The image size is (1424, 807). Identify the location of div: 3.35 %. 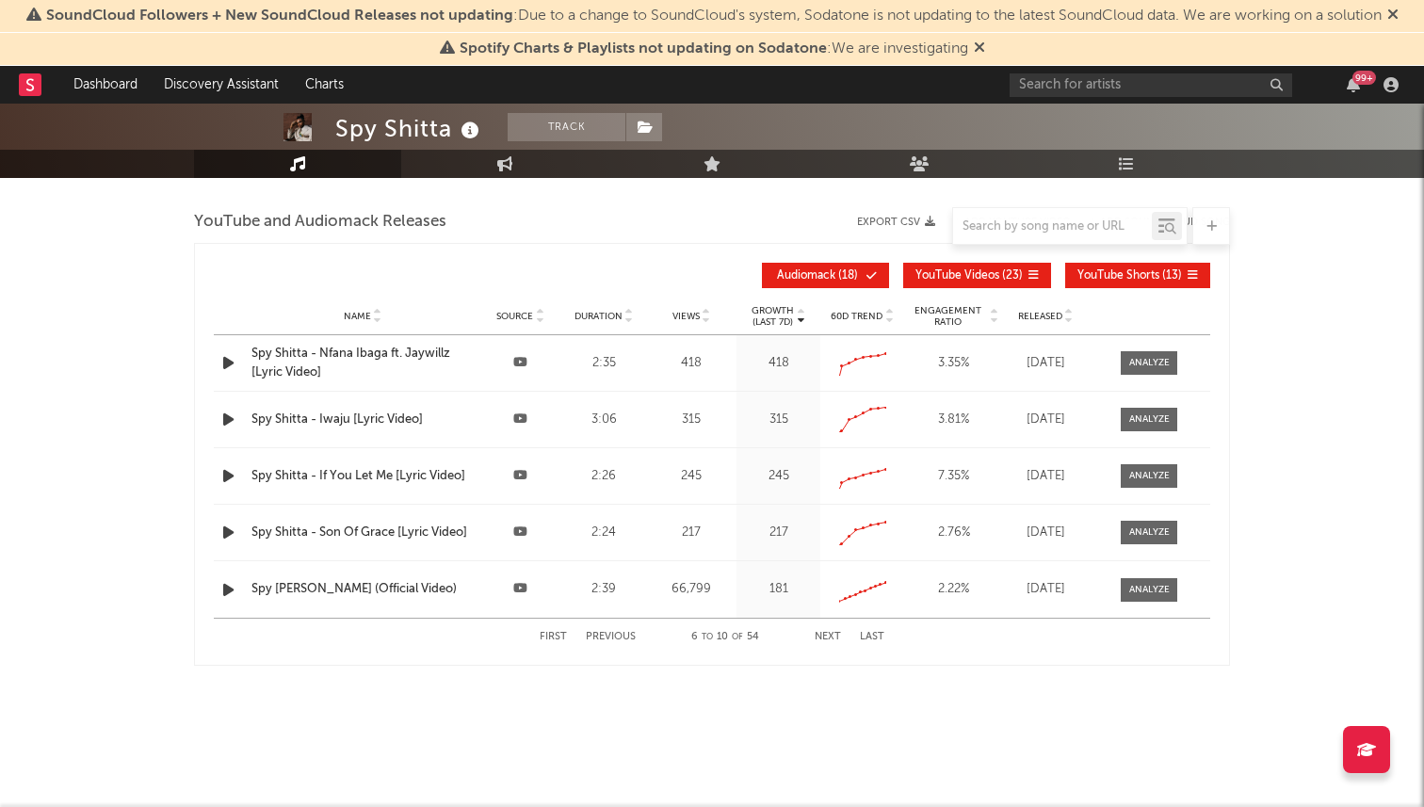
(953, 363).